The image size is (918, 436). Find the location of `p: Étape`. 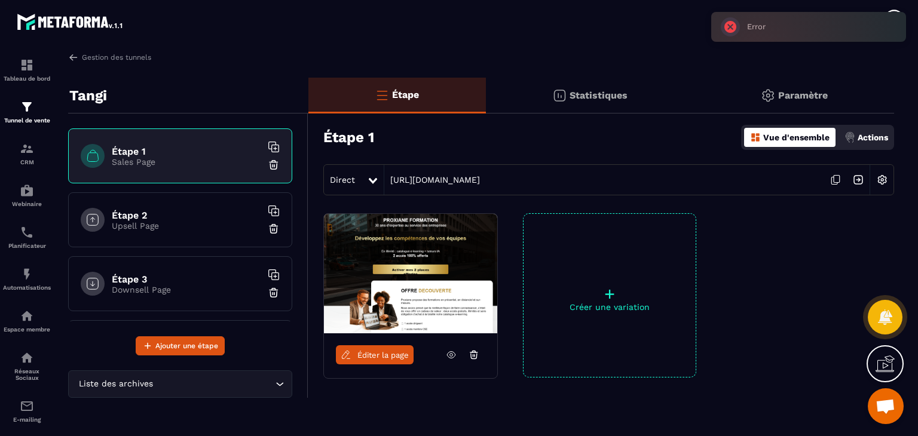

p: Étape is located at coordinates (405, 94).